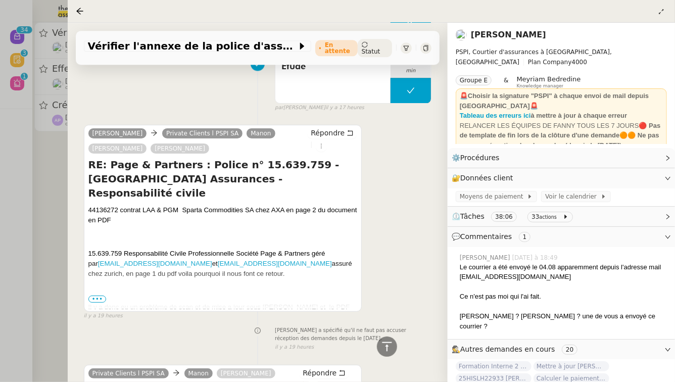  Describe the element at coordinates (333, 67) in the screenshot. I see `span: Etude` at that location.